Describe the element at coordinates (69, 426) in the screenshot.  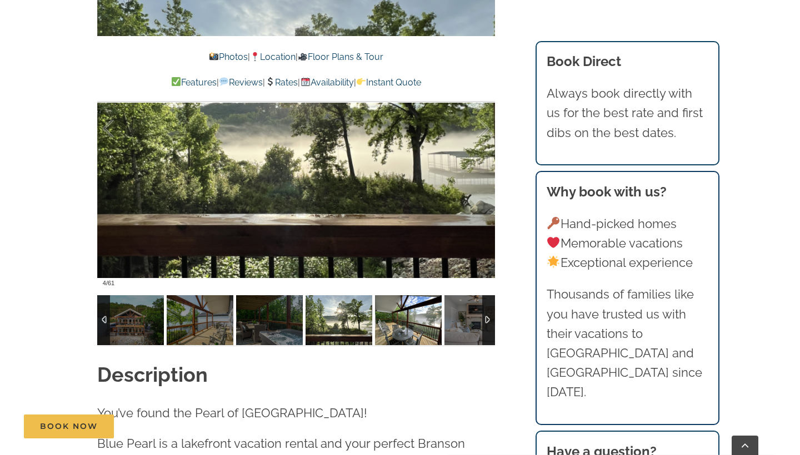
I see `span: Book Now` at that location.